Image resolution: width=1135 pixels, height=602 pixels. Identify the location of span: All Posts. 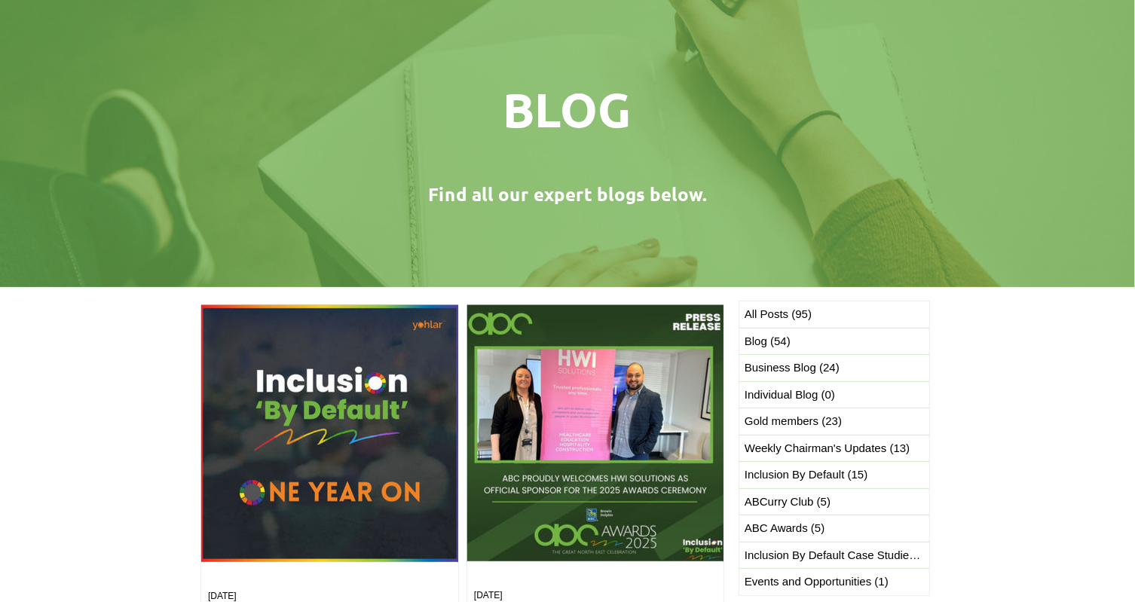
(778, 314).